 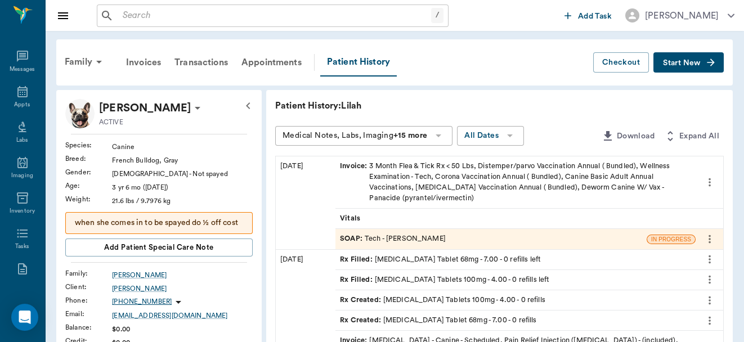 I want to click on button: Add Task, so click(x=588, y=15).